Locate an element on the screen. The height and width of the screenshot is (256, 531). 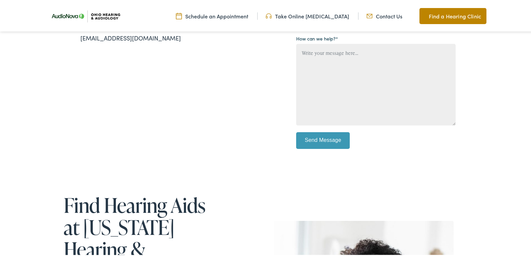
img: Headphones icone to schedule online hearing test in Cincinnati, OH is located at coordinates (269, 15).